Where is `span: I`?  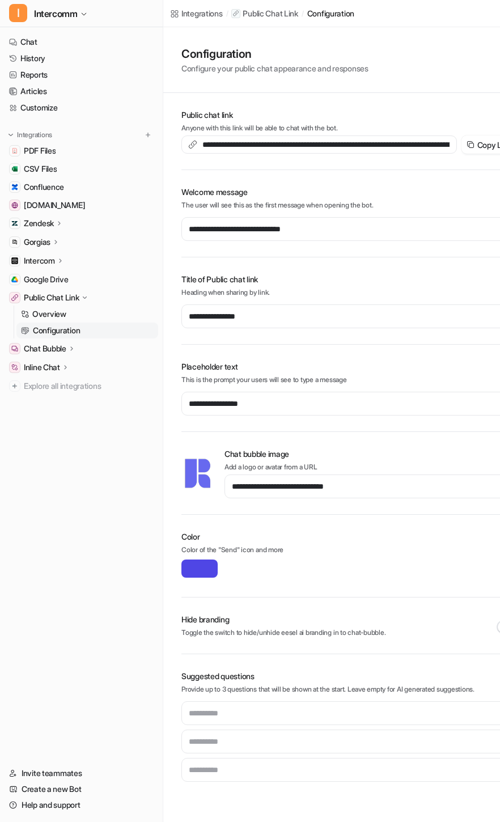
span: I is located at coordinates (18, 13).